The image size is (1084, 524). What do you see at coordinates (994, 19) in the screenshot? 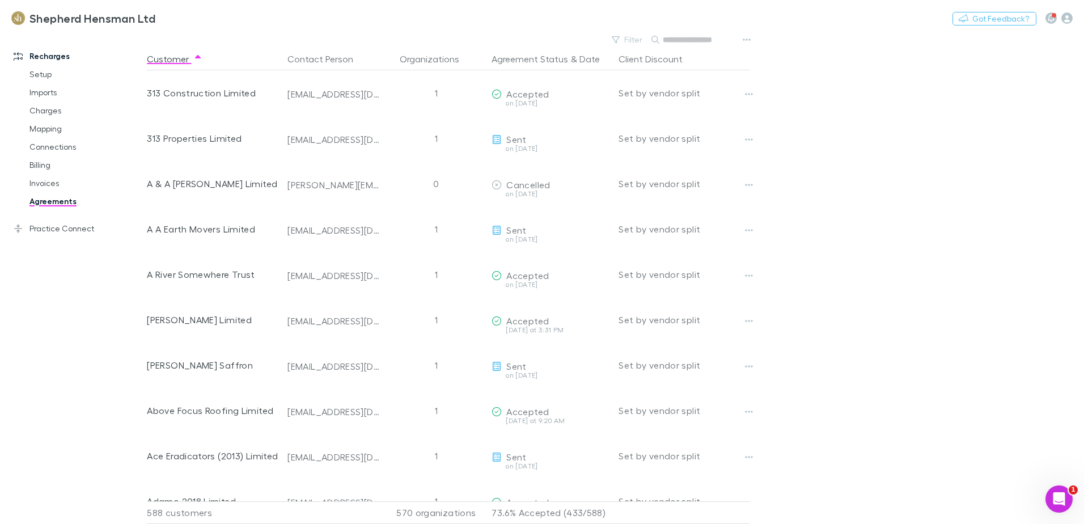
I see `button: Got Feedback?` at bounding box center [994, 19].